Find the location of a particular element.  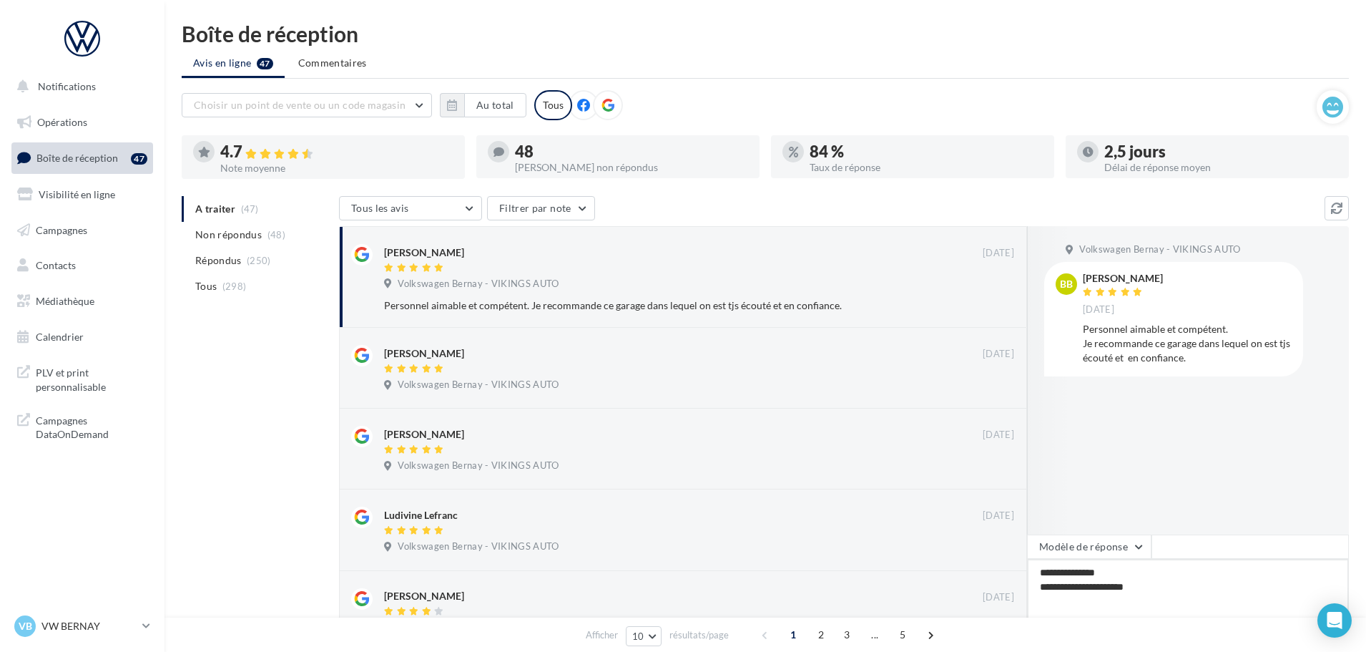

span: 2 is located at coordinates (821, 635).